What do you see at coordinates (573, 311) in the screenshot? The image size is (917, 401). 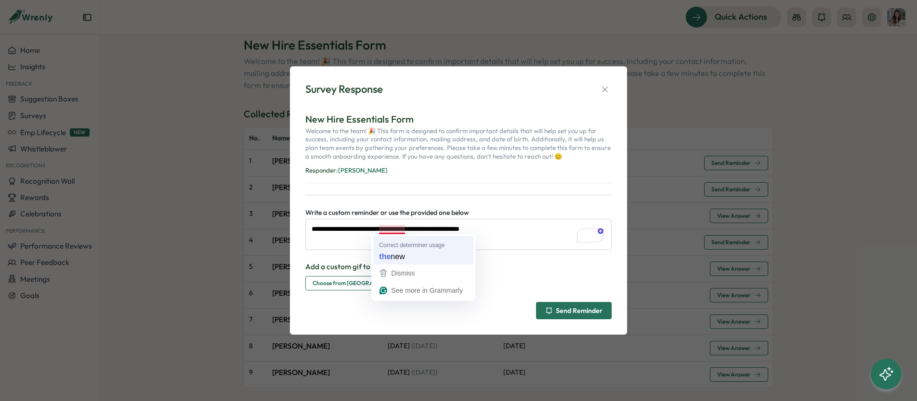 I see `div: Send Reminder` at bounding box center [573, 311].